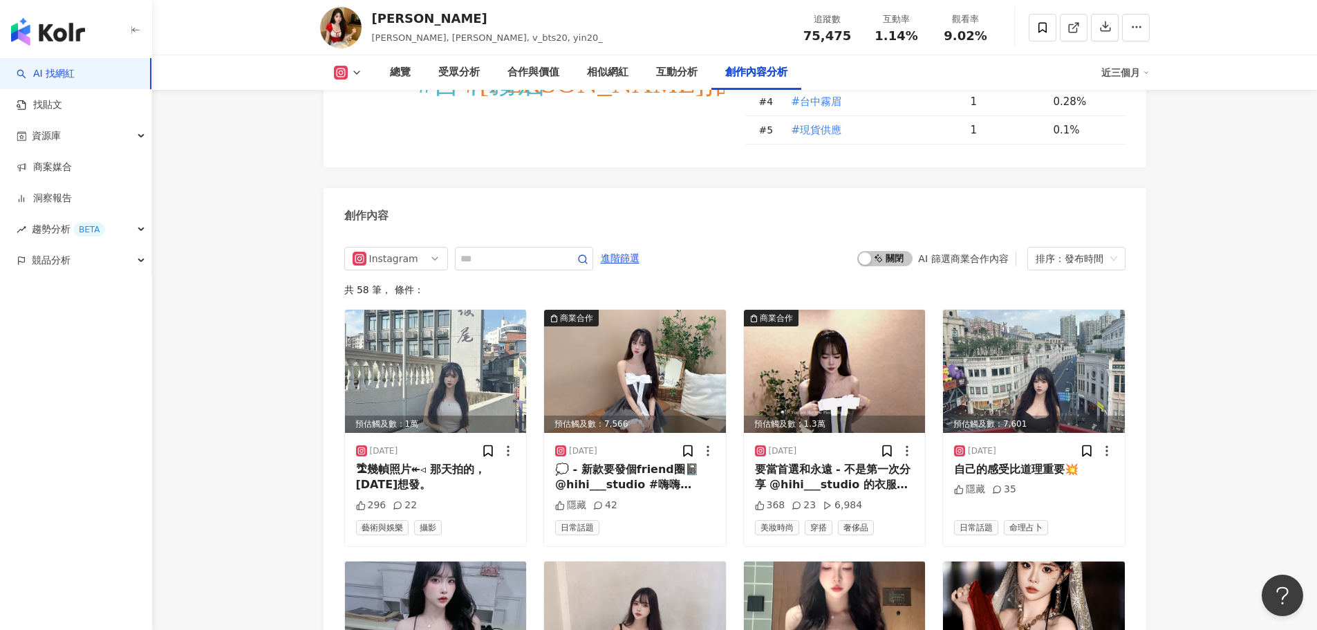  I want to click on span: #台中霧眉, so click(816, 102).